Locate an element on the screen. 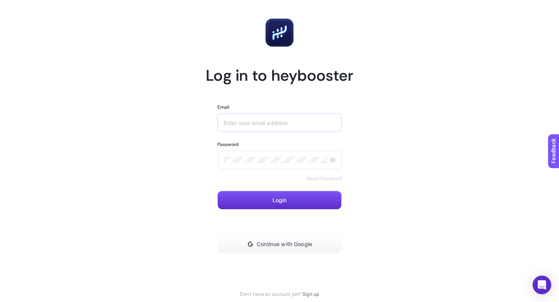 This screenshot has height=302, width=559. span: Feedback is located at coordinates (17, 5).